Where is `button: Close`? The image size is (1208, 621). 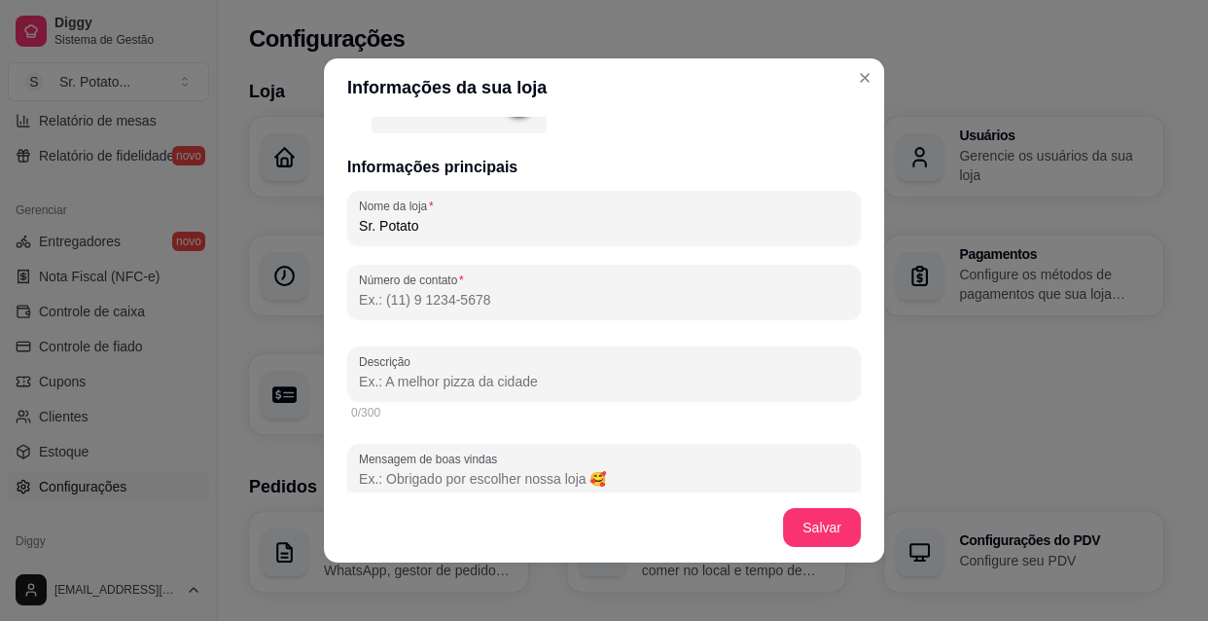 button: Close is located at coordinates (865, 78).